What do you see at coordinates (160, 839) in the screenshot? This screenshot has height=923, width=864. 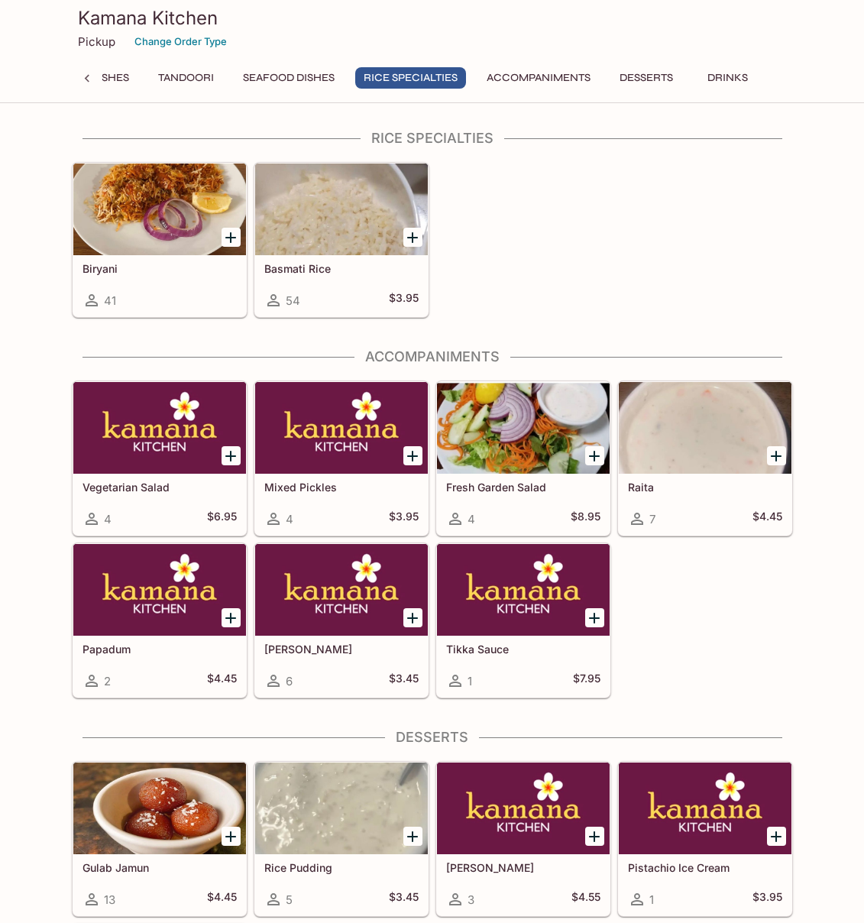 I see `a: Gulab Jamun13$4.45` at bounding box center [160, 839].